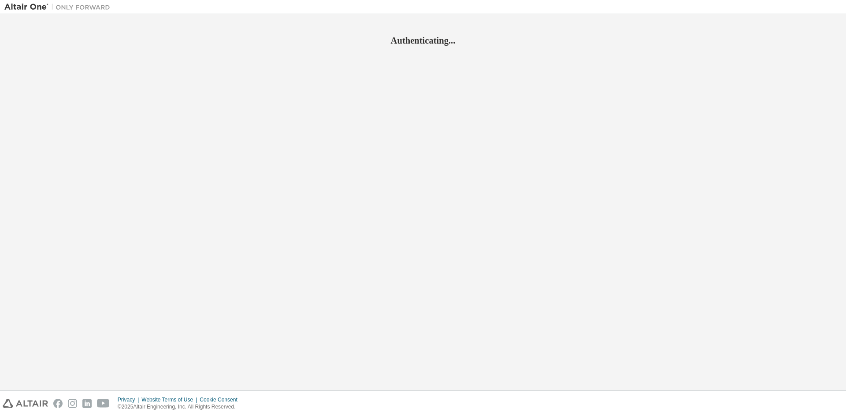  I want to click on img: linkedin.svg, so click(87, 403).